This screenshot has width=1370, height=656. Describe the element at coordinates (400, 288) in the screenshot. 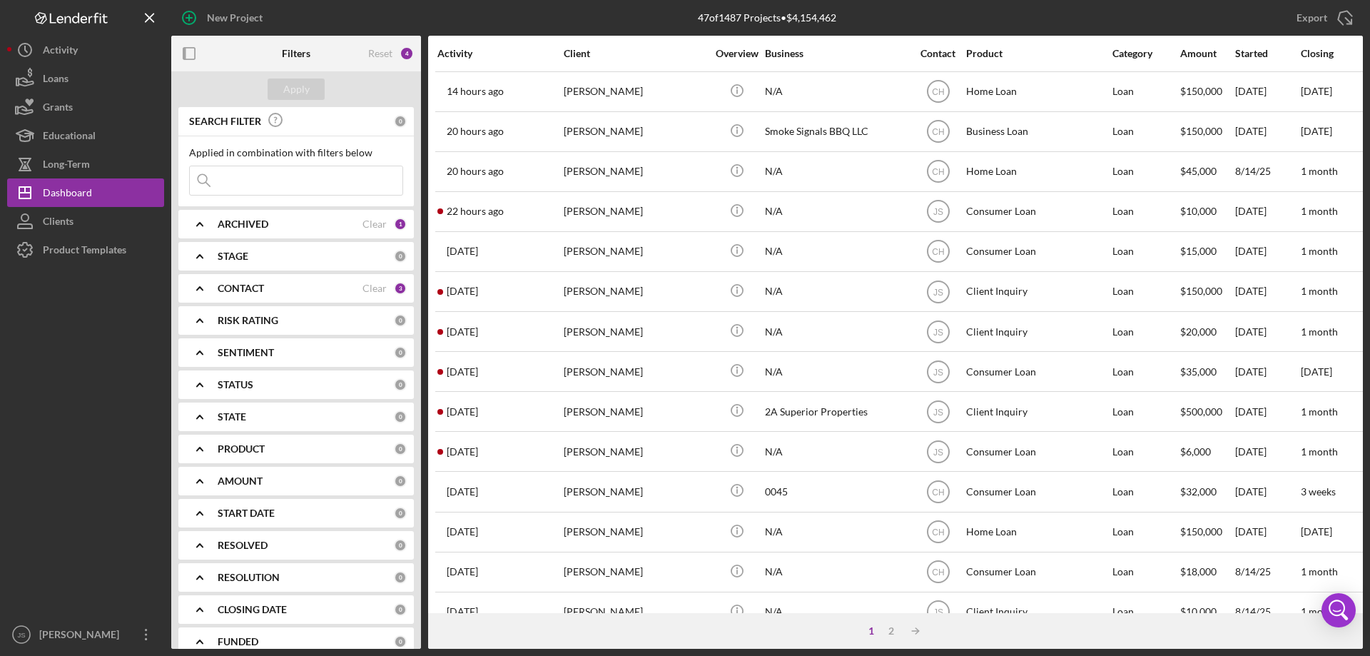

I see `div: 3` at that location.